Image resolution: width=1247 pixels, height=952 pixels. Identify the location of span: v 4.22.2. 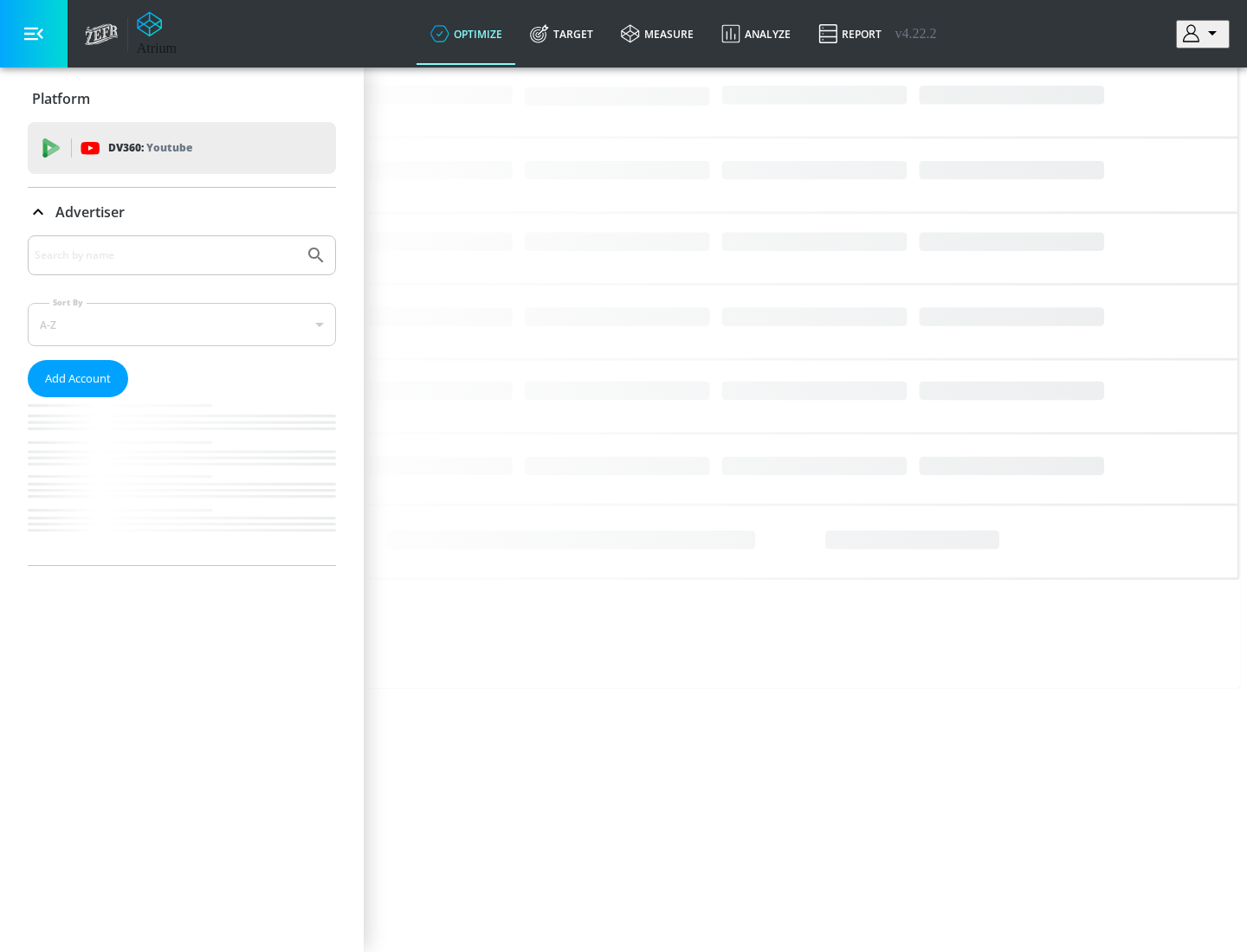
(916, 33).